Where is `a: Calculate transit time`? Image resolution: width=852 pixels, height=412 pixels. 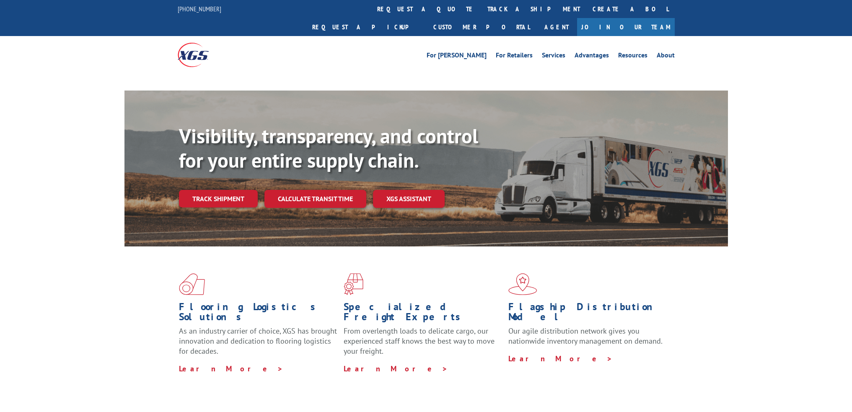 a: Calculate transit time is located at coordinates (315, 199).